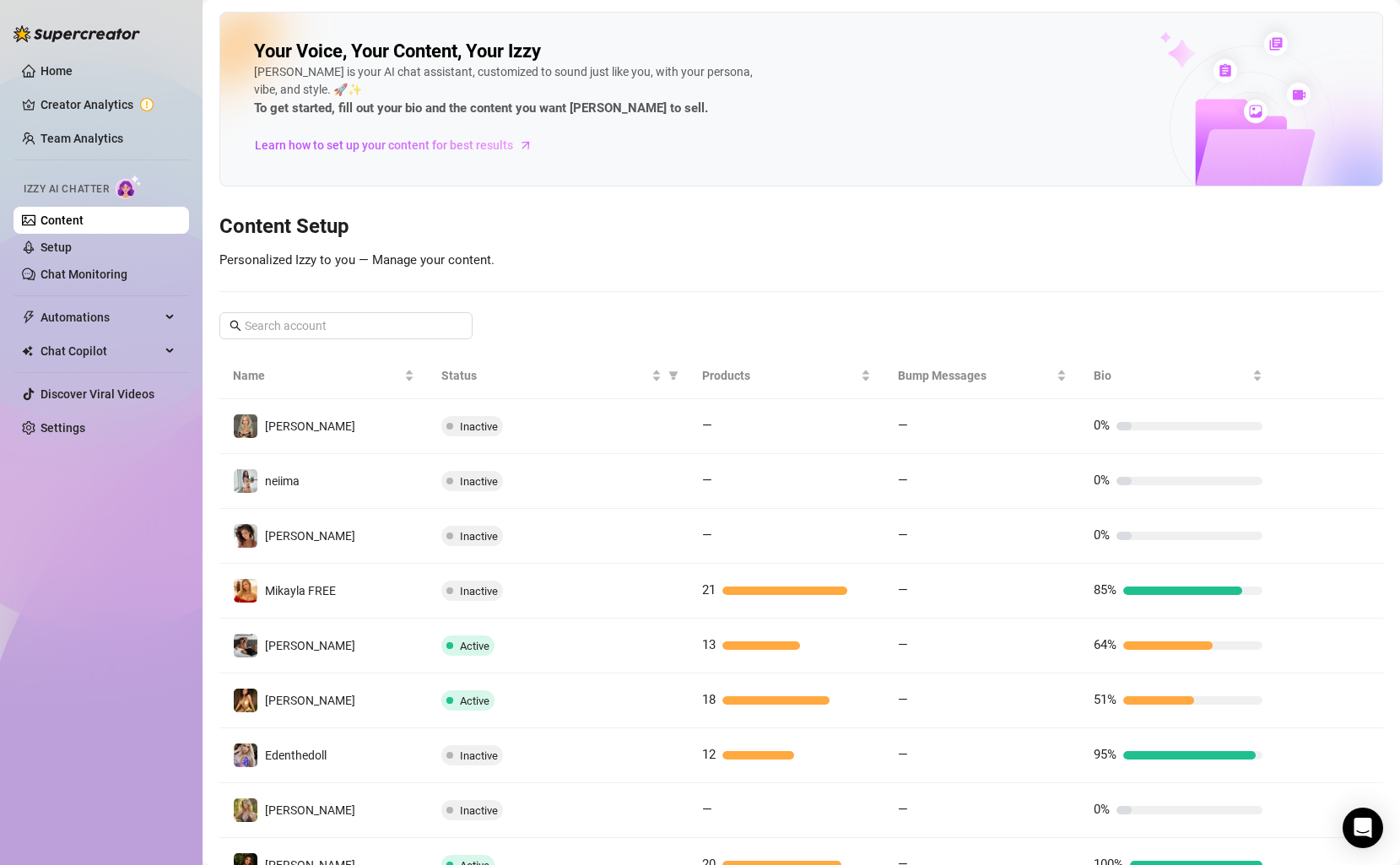 The image size is (1400, 865). What do you see at coordinates (66, 189) in the screenshot?
I see `span: Izzy AI Chatter` at bounding box center [66, 189].